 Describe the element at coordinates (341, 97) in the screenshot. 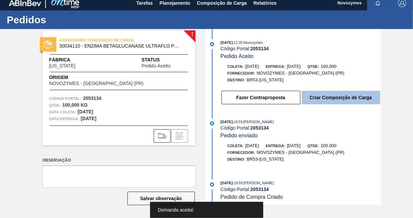

I see `button: Criar Composição de Carga` at that location.